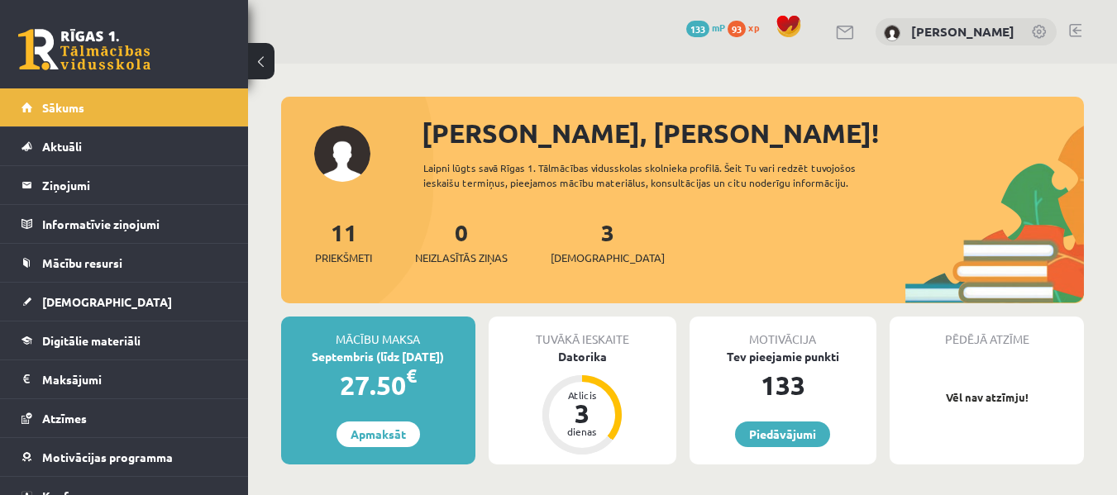  What do you see at coordinates (64, 418) in the screenshot?
I see `span: Atzīmes` at bounding box center [64, 418].